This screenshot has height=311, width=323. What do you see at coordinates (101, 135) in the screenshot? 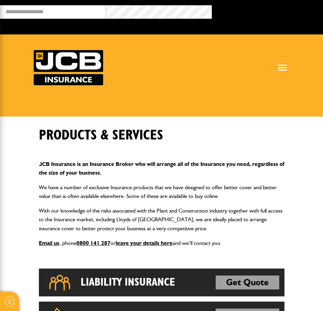
I see `h1: Products & Services` at bounding box center [101, 135].